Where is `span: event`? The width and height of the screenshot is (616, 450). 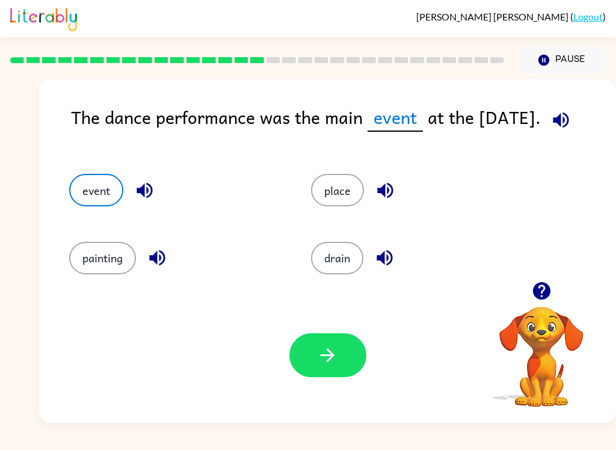 span: event is located at coordinates (395, 117).